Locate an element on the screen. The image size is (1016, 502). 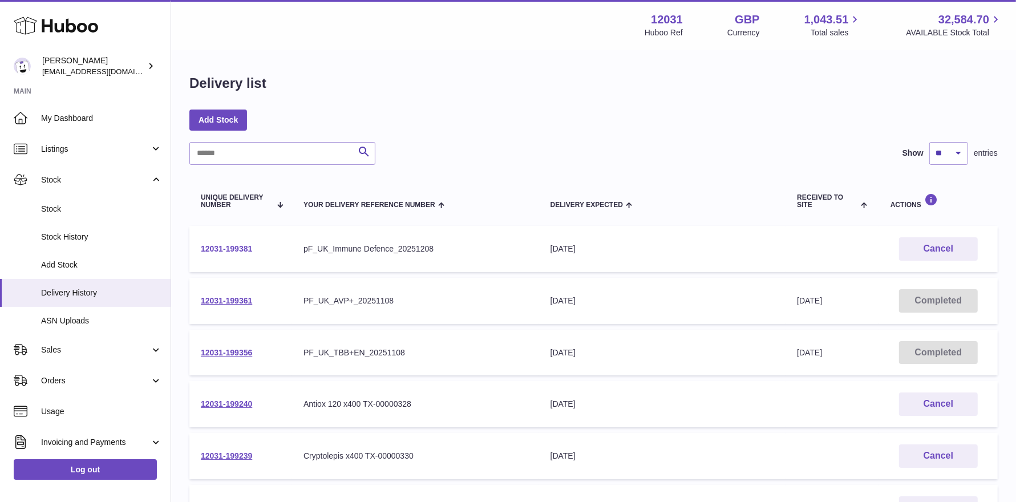
span: Usage is located at coordinates (102, 411).